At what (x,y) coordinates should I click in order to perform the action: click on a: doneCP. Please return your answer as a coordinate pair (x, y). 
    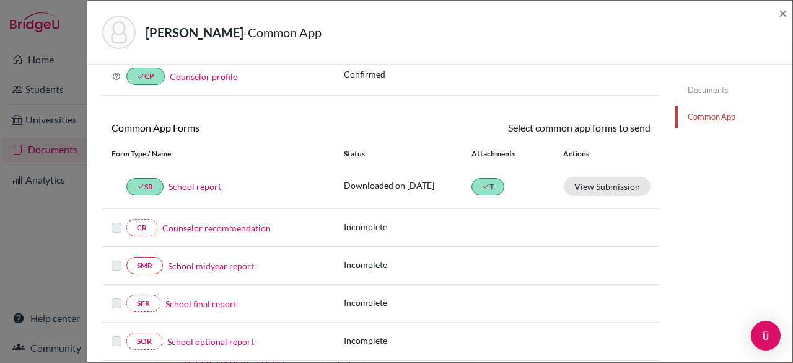
    Looking at the image, I should click on (146, 76).